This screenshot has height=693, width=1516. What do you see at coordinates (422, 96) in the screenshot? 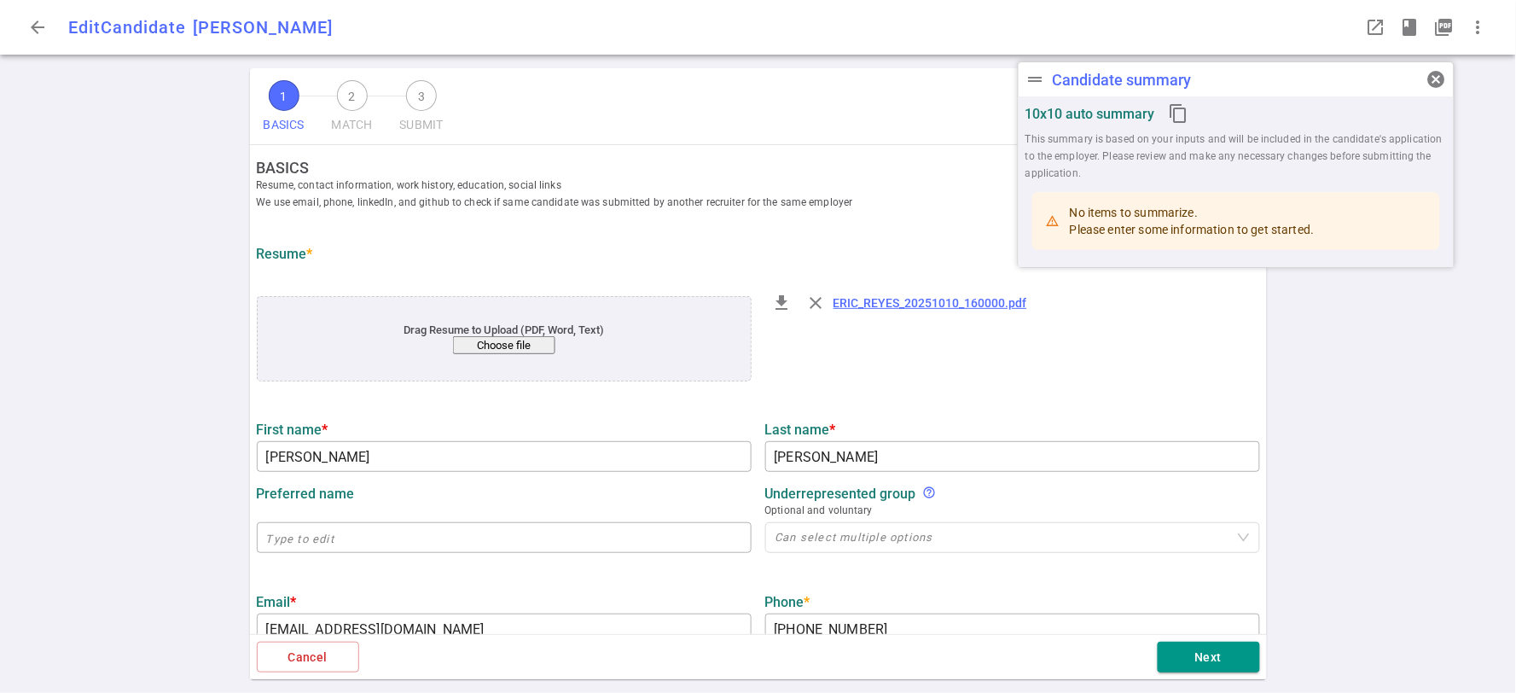
I see `span: 3` at bounding box center [422, 96].